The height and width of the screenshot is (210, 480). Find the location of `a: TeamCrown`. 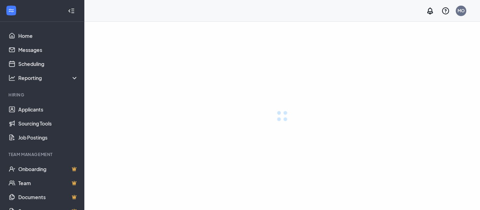

a: TeamCrown is located at coordinates (48, 183).